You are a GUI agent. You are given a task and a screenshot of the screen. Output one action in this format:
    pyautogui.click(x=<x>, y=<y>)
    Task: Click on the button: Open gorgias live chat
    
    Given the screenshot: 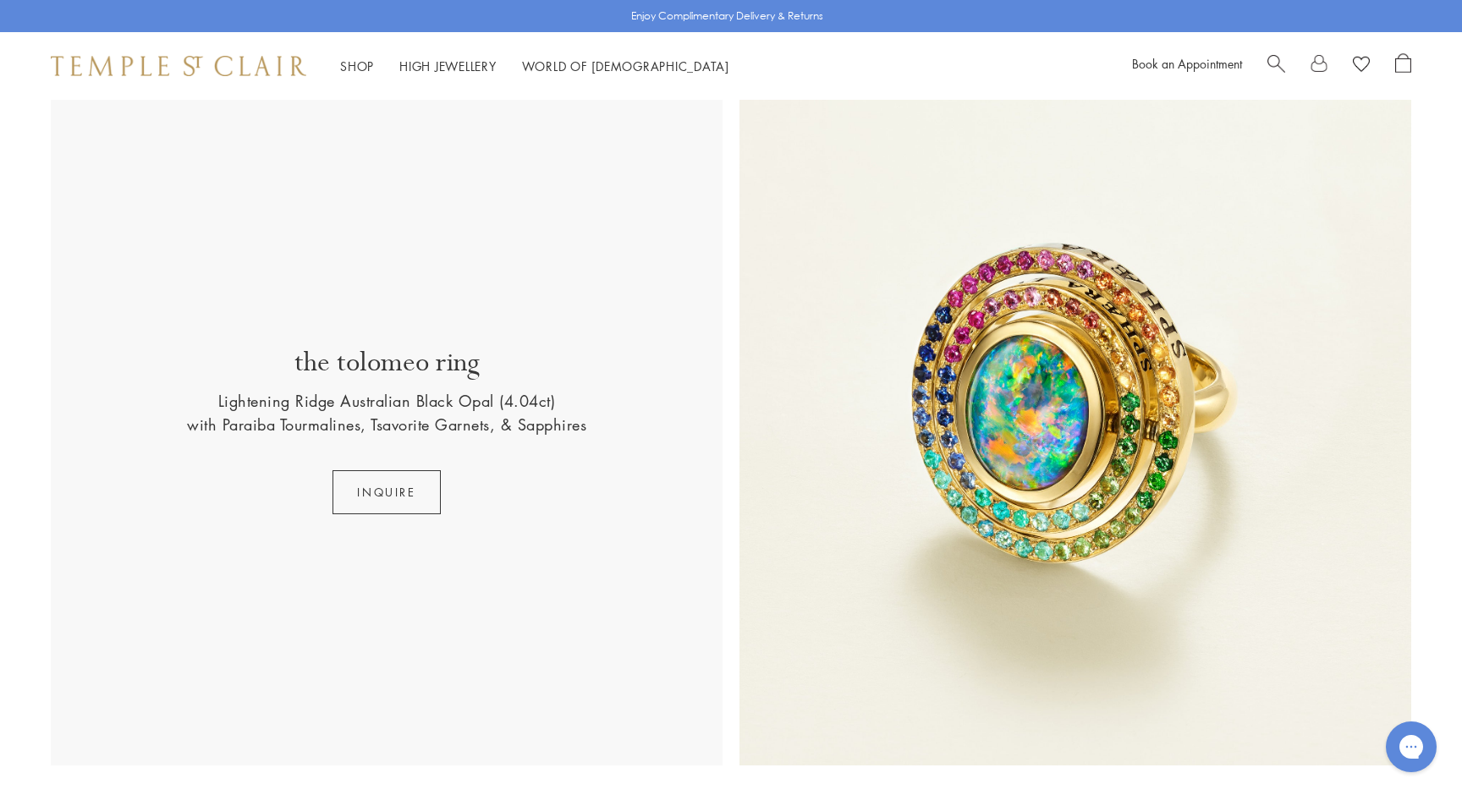 What is the action you would take?
    pyautogui.click(x=34, y=31)
    